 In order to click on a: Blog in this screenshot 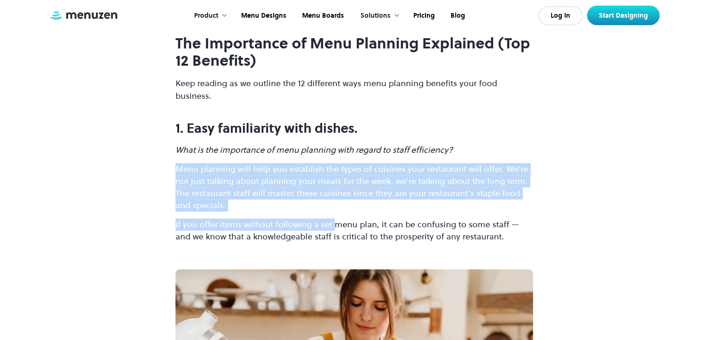, I will do `click(457, 16)`.